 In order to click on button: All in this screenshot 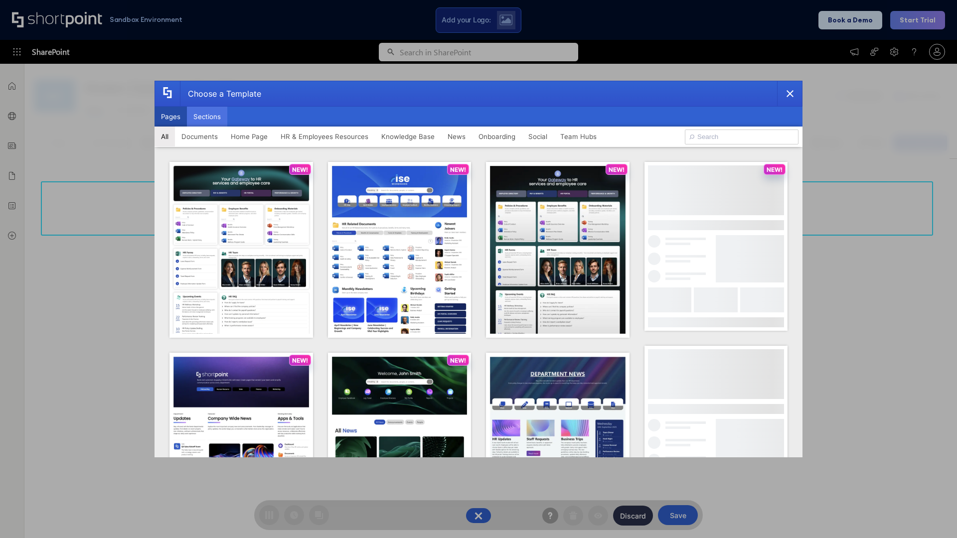, I will do `click(164, 137)`.